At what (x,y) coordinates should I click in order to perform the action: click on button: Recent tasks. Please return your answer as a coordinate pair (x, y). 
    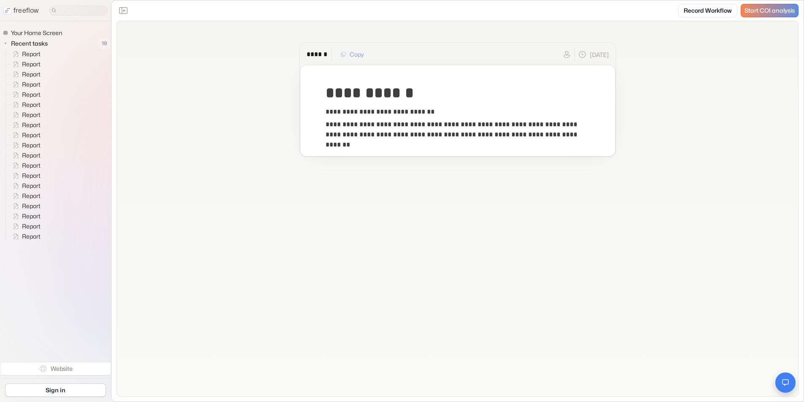
    Looking at the image, I should click on (27, 43).